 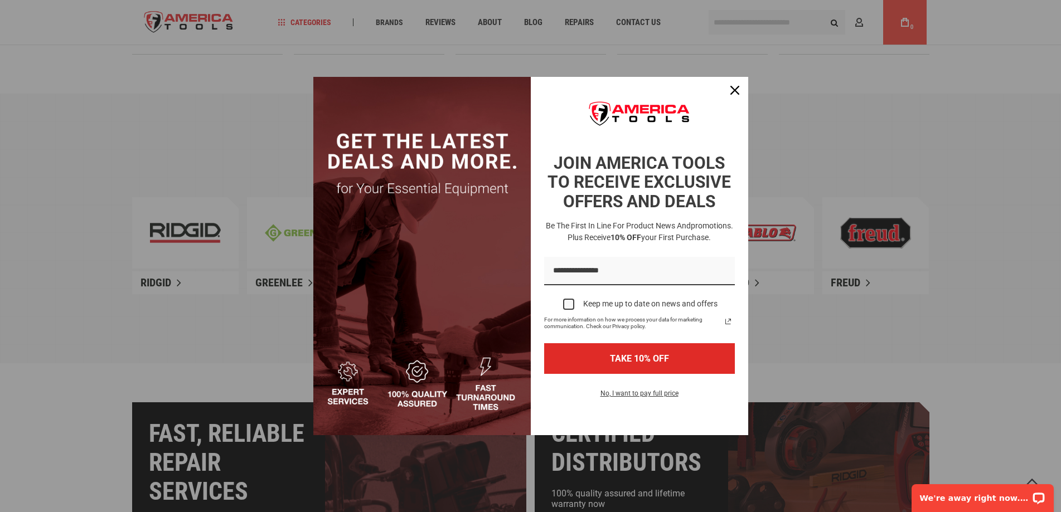 What do you see at coordinates (728, 322) in the screenshot?
I see `svg: link icon` at bounding box center [728, 322].